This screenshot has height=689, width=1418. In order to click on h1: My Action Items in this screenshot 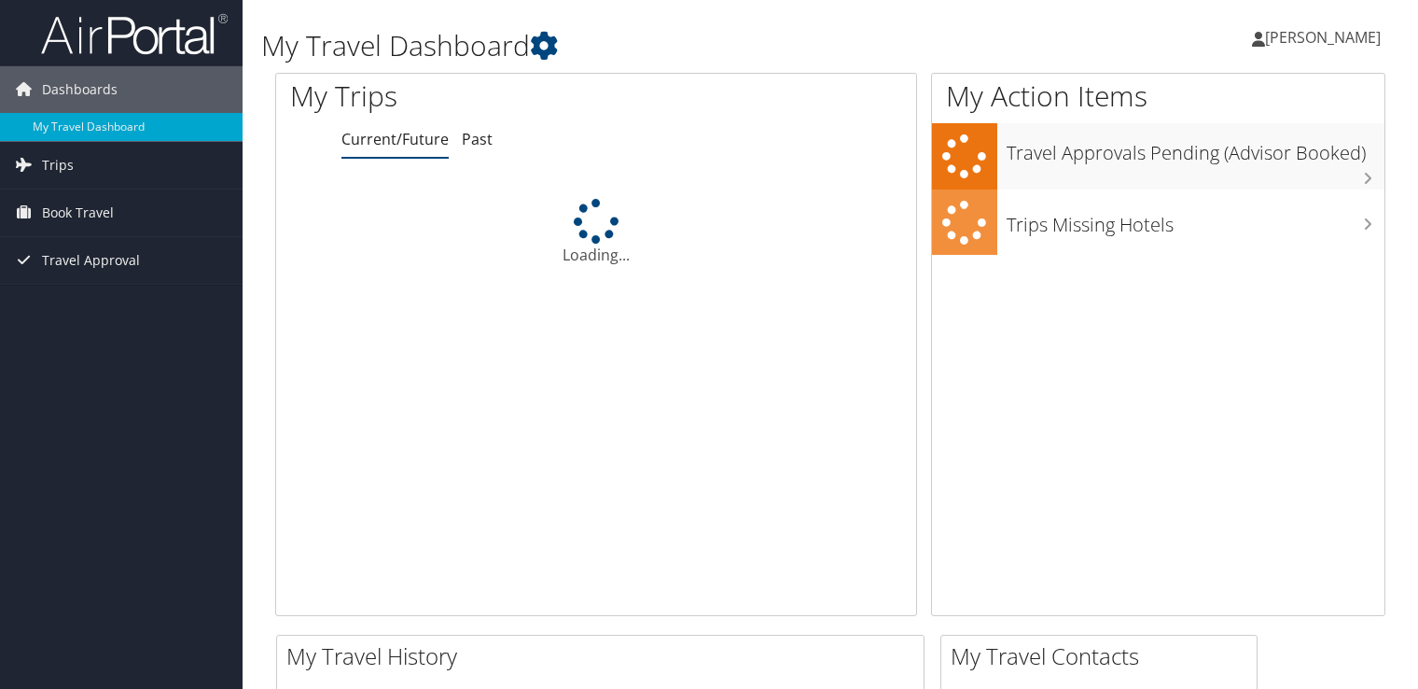, I will do `click(1158, 96)`.